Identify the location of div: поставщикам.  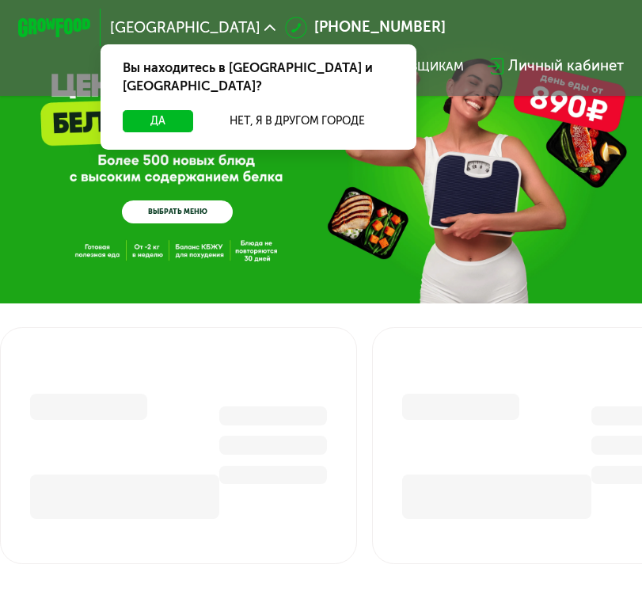
(417, 67).